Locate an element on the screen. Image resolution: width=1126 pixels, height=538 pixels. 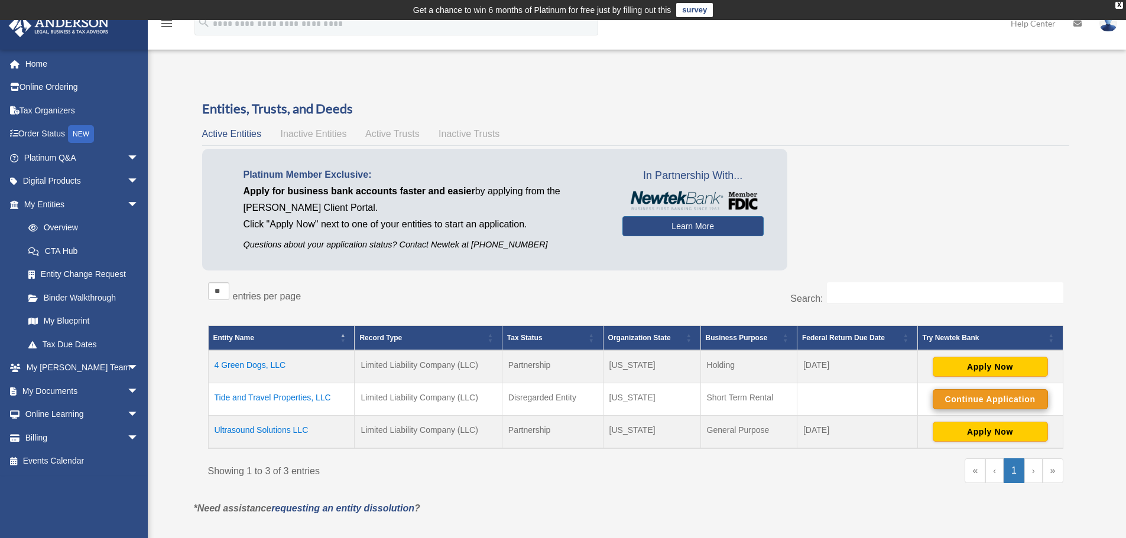
a: Home is located at coordinates (82, 64).